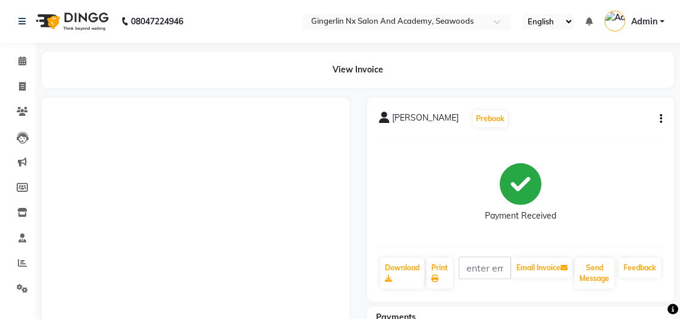 The image size is (680, 319). Describe the element at coordinates (71, 21) in the screenshot. I see `img: logo` at that location.